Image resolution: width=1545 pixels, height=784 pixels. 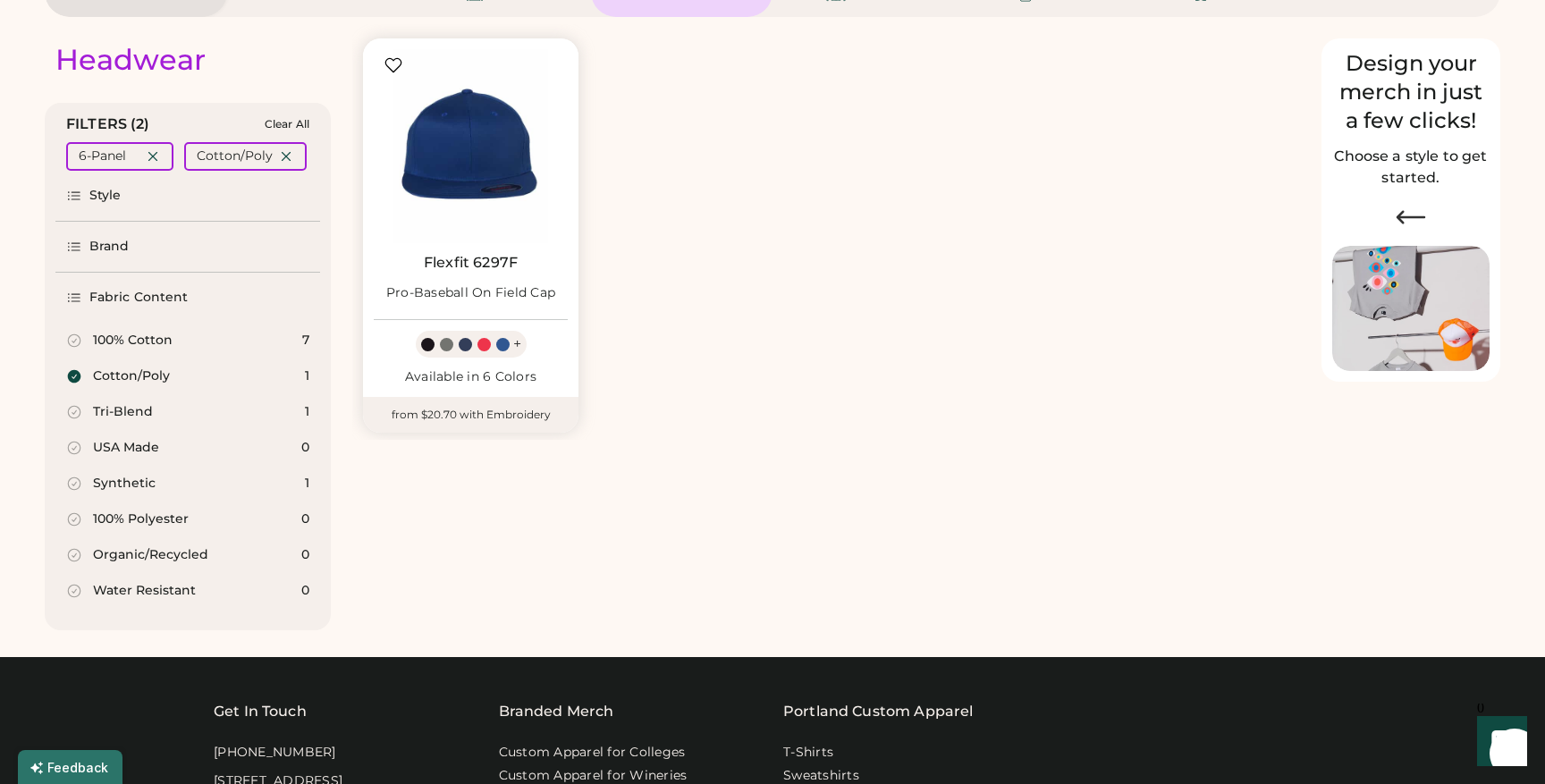 I want to click on div: Brand, so click(x=109, y=246).